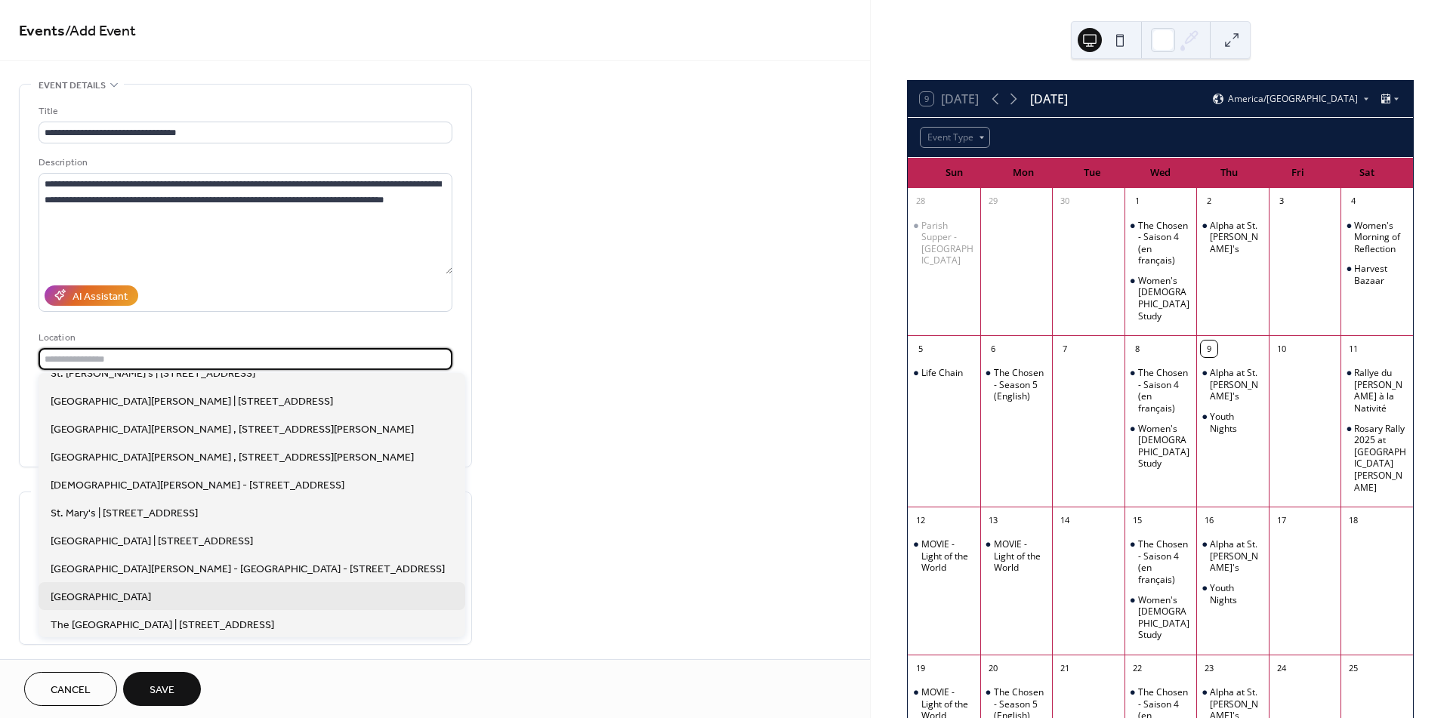 Image resolution: width=1450 pixels, height=718 pixels. What do you see at coordinates (1209, 668) in the screenshot?
I see `div: 23` at bounding box center [1209, 668].